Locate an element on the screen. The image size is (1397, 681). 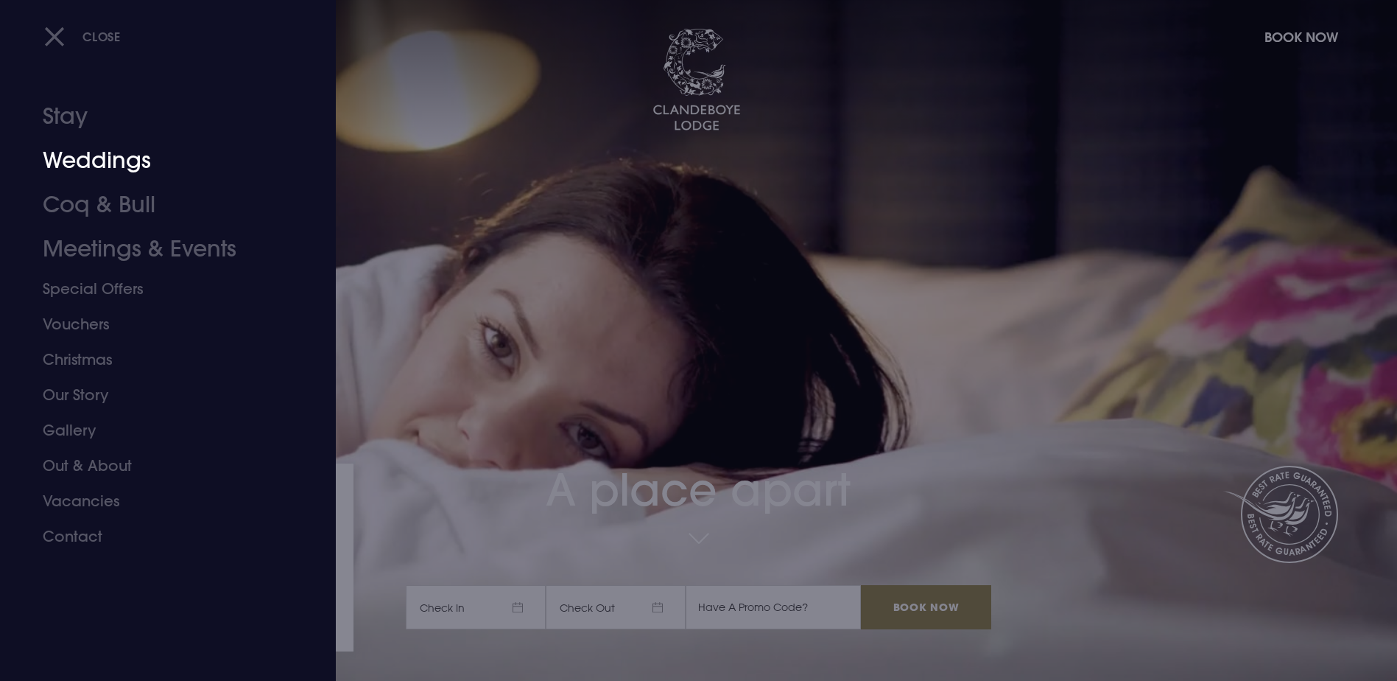
a: Out & About is located at coordinates (159, 466).